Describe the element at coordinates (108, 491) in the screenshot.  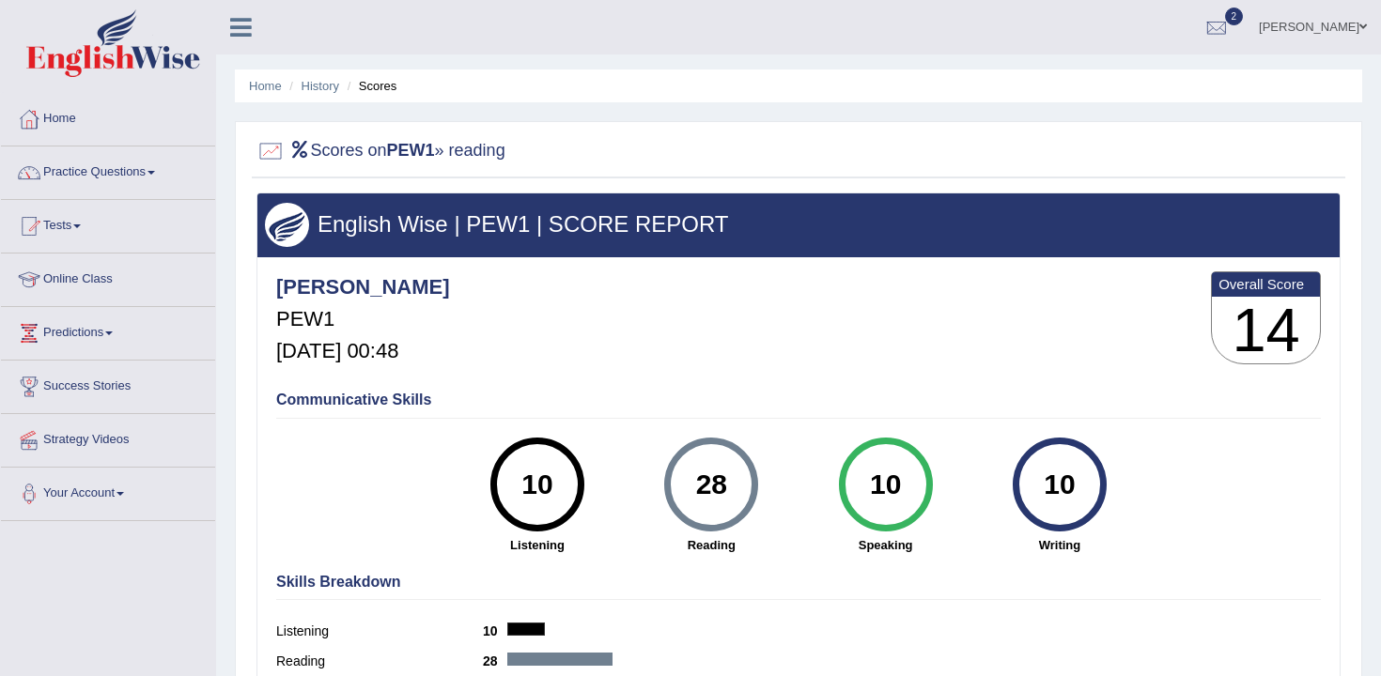
I see `a: Your Account` at that location.